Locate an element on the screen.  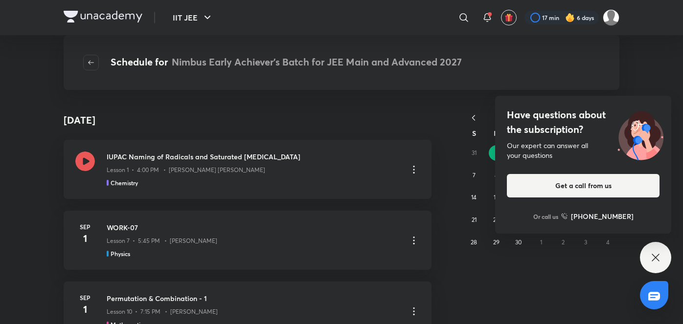
button: September 28, 2025 is located at coordinates (474, 243).